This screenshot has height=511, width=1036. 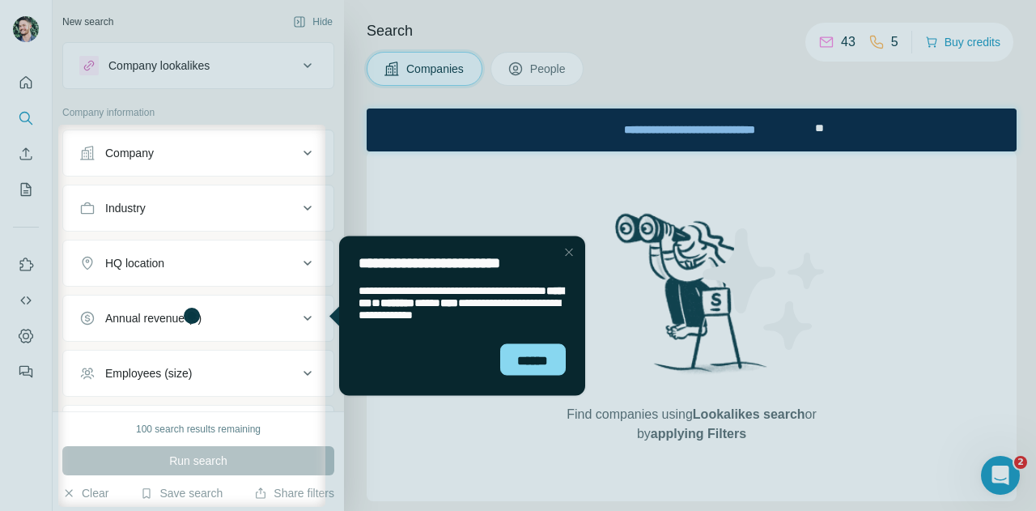 I want to click on div: With company search, you can set filters like industry, location, and size to find companies that..., so click(x=137, y=75).